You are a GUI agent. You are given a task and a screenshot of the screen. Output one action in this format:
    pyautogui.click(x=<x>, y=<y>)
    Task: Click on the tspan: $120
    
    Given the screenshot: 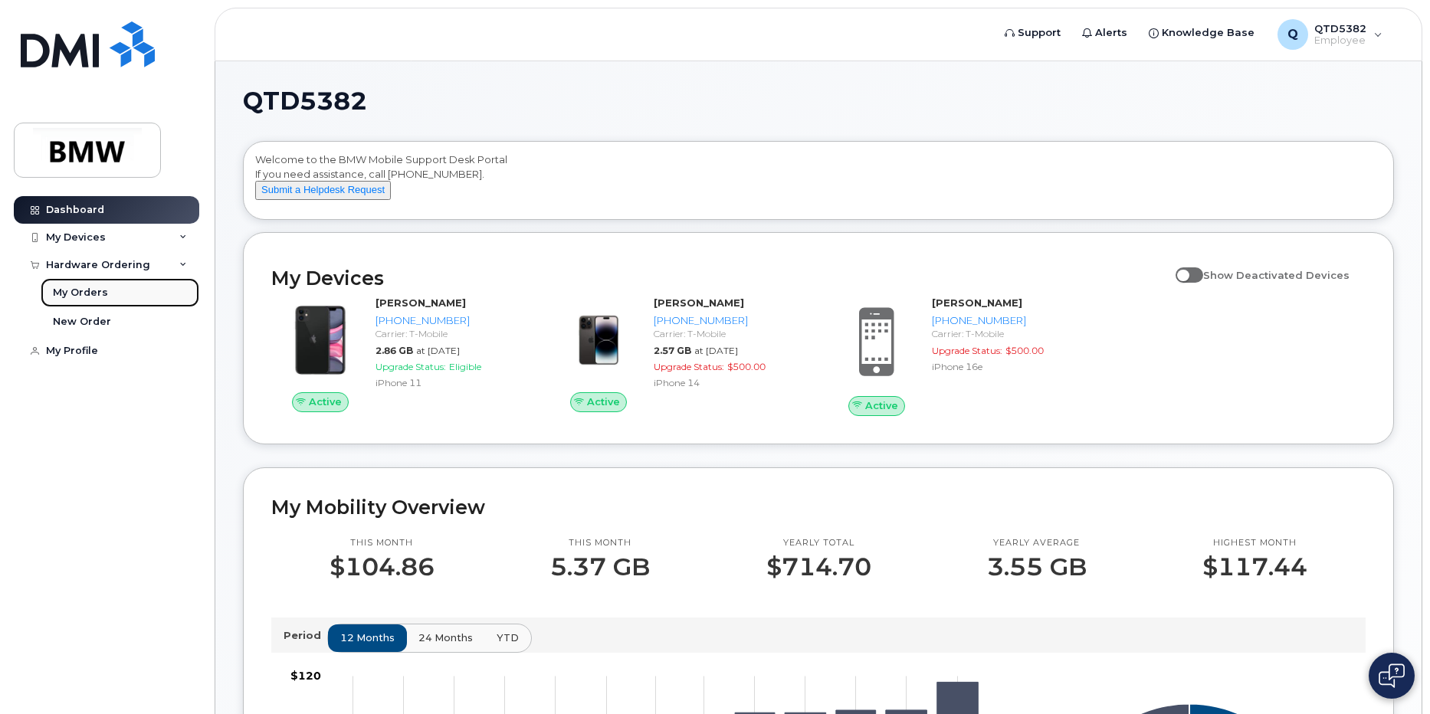 What is the action you would take?
    pyautogui.click(x=306, y=676)
    